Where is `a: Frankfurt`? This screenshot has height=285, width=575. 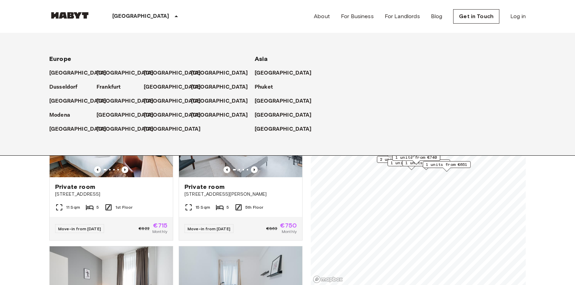 a: Frankfurt is located at coordinates (112, 87).